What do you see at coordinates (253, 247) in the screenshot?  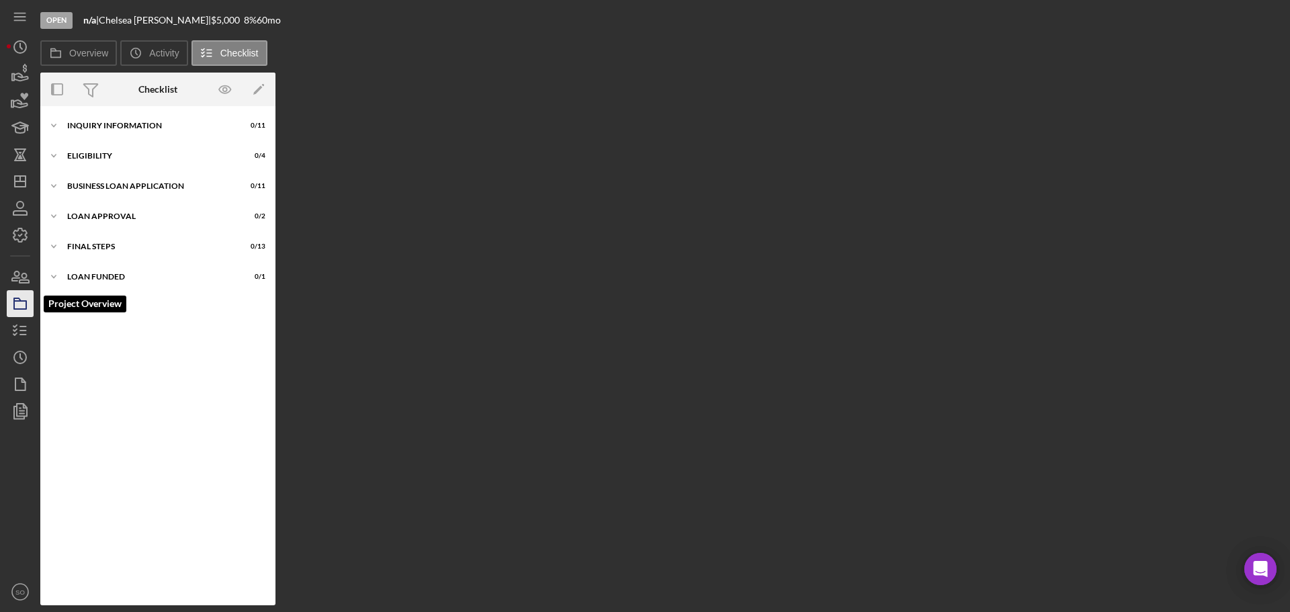 I see `div: 0 / 13` at bounding box center [253, 247].